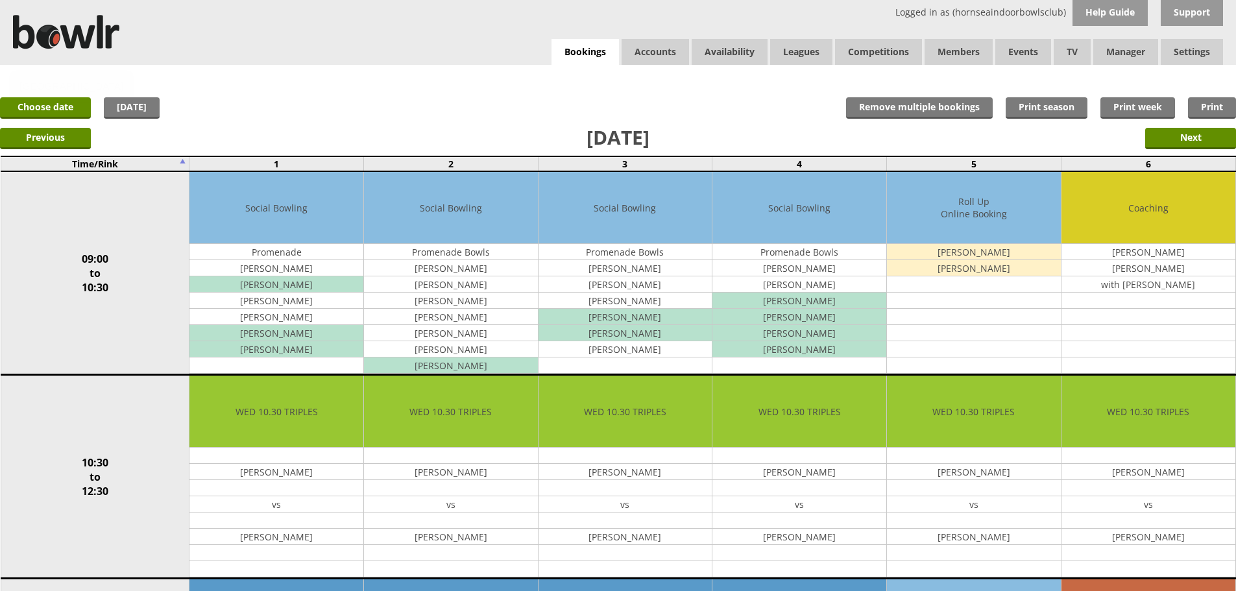 This screenshot has width=1236, height=591. I want to click on a: Bookings, so click(585, 52).